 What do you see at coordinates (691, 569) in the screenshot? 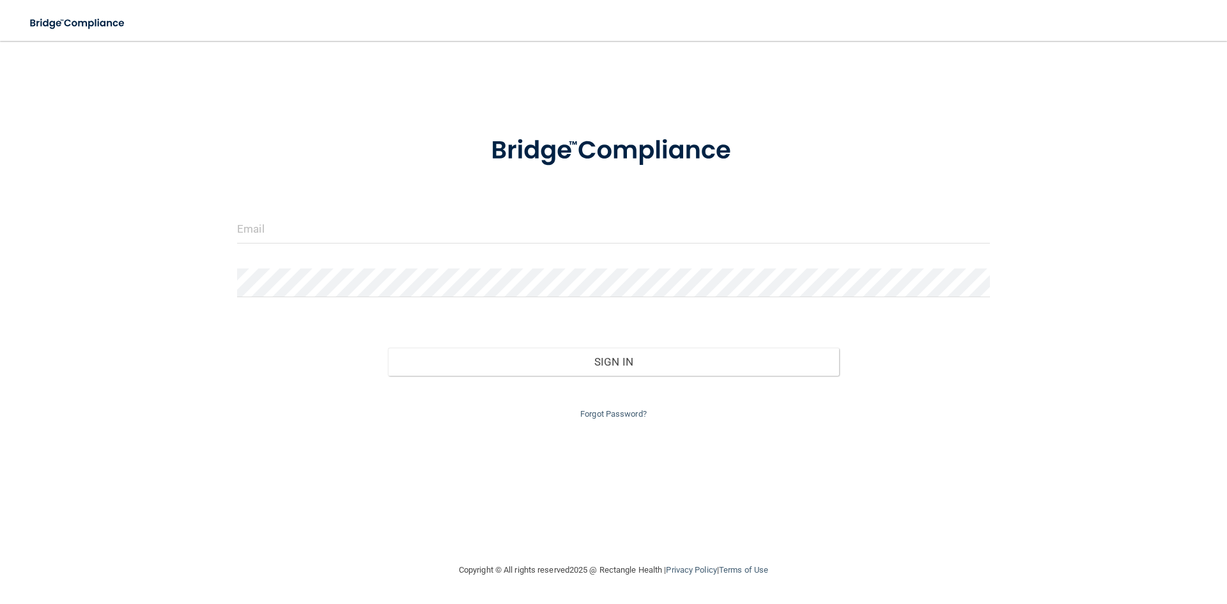
I see `a: Privacy Policy` at bounding box center [691, 569].